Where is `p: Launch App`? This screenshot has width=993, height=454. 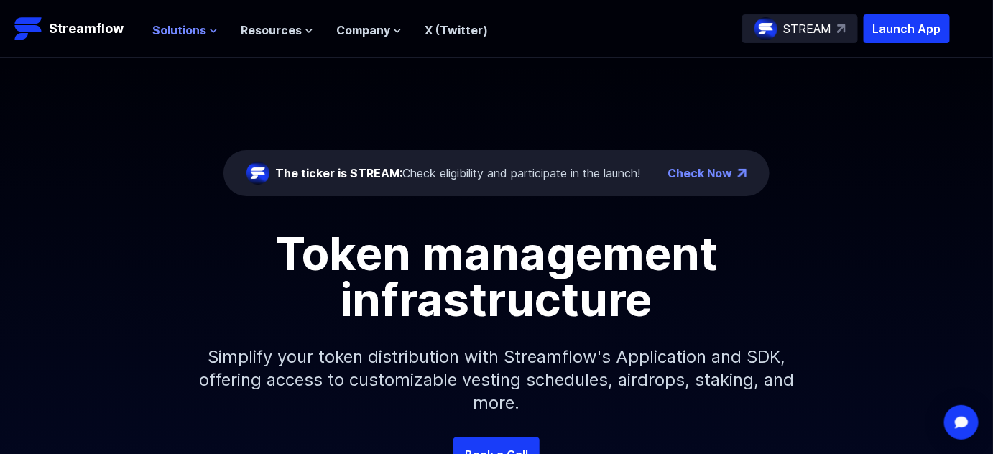 p: Launch App is located at coordinates (907, 29).